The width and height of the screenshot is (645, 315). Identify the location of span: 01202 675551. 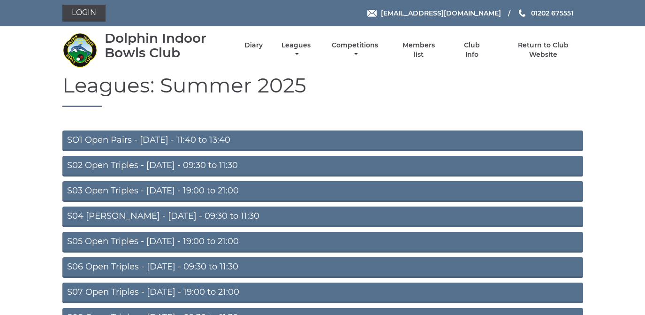
(552, 13).